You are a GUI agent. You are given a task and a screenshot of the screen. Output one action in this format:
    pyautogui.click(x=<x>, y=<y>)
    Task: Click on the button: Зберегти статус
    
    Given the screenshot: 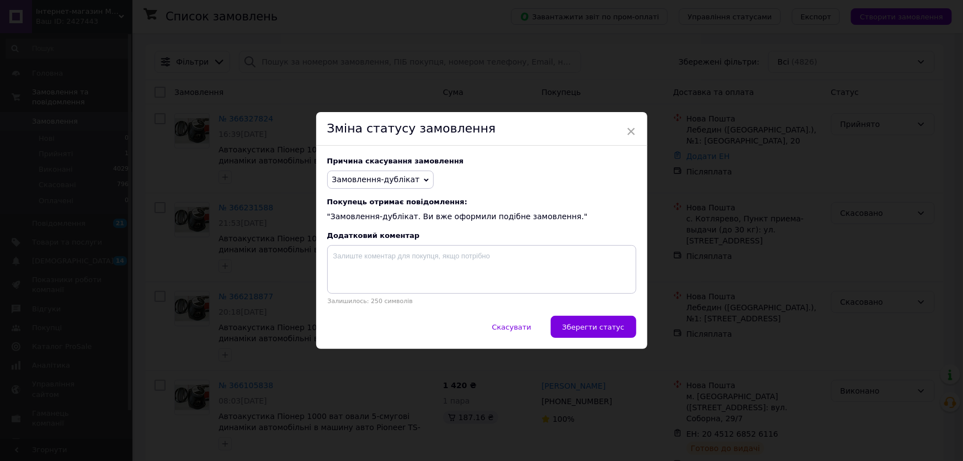 What is the action you would take?
    pyautogui.click(x=593, y=327)
    